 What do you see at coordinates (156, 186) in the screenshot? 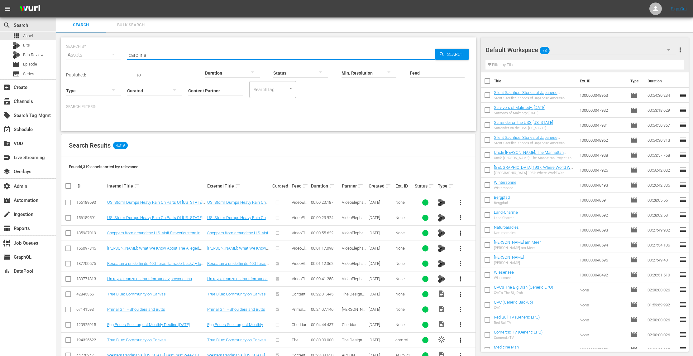
I see `div: Internal Title` at bounding box center [156, 186].